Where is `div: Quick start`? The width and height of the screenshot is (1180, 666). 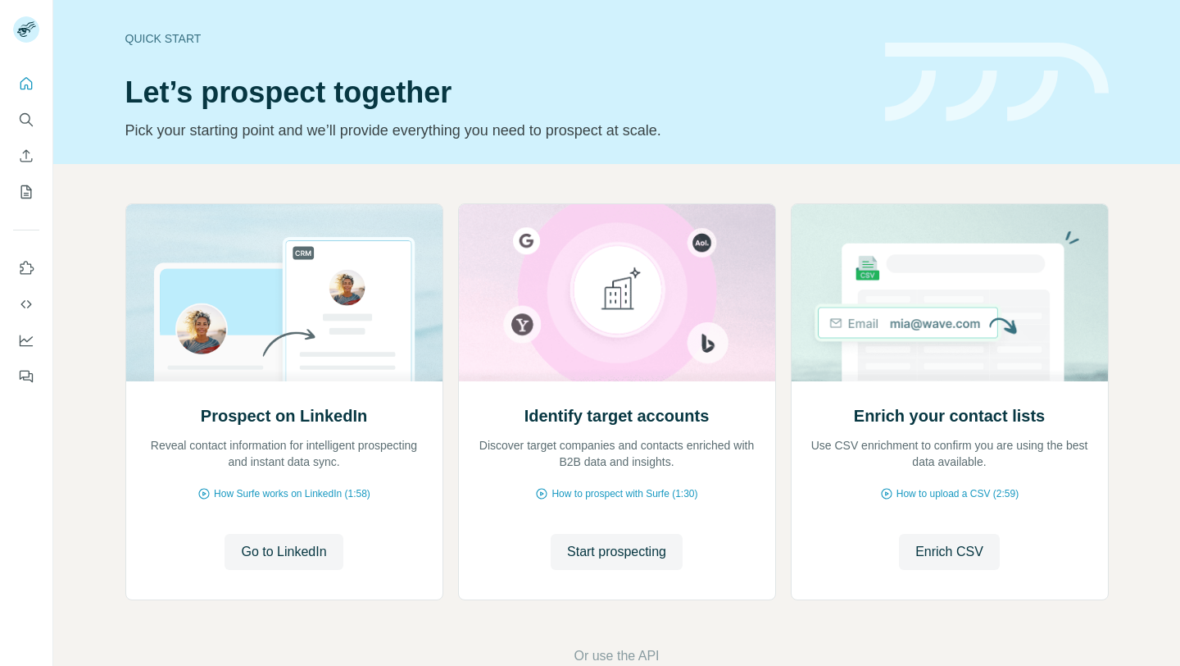 div: Quick start is located at coordinates (495, 39).